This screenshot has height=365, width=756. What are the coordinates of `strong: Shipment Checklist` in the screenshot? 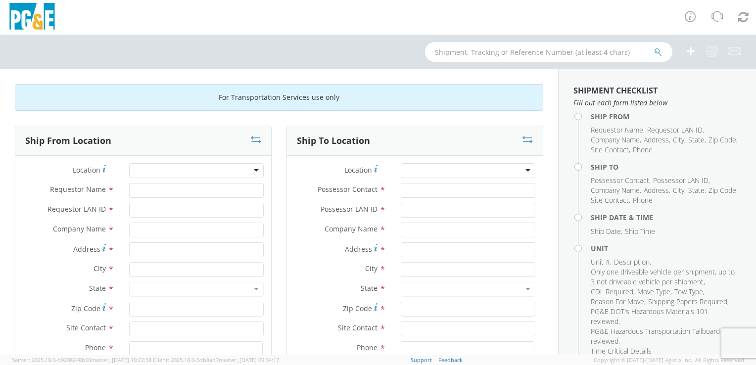 It's located at (616, 91).